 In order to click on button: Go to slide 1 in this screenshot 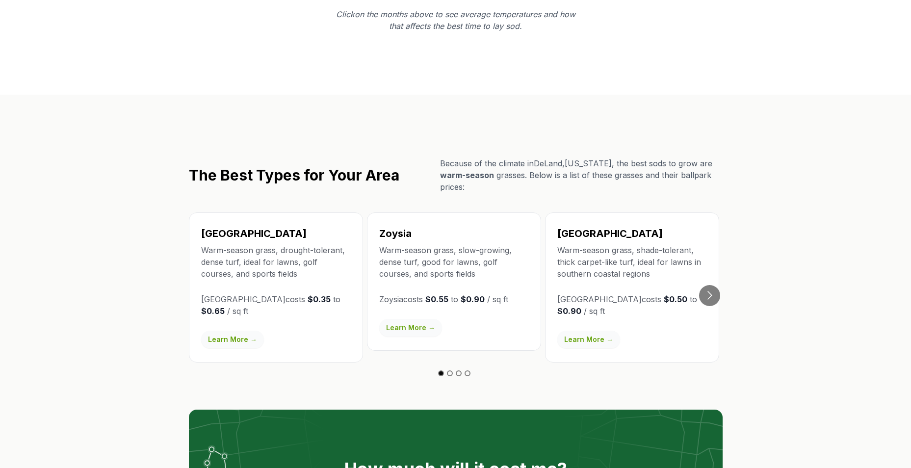, I will do `click(441, 374)`.